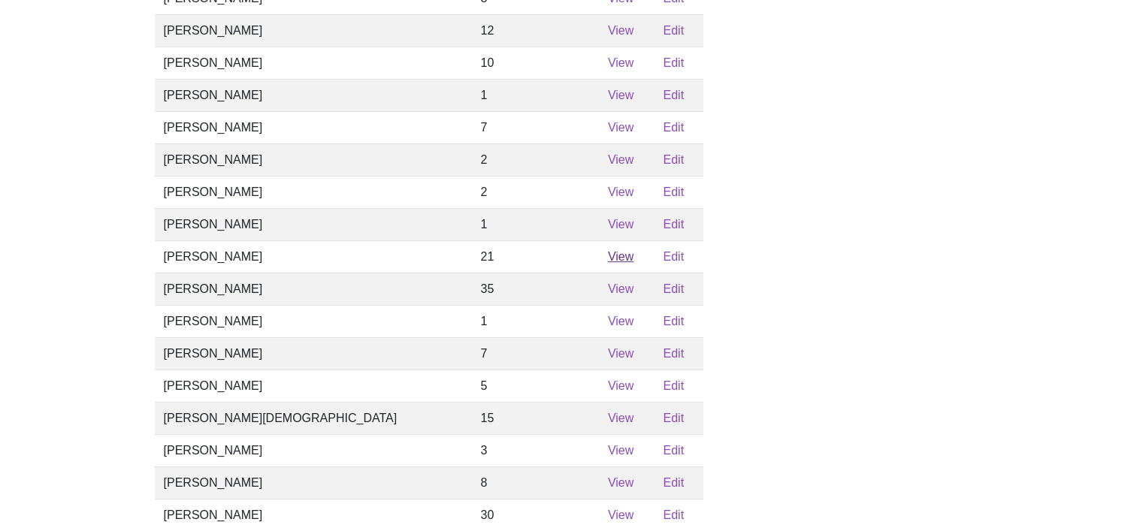  Describe the element at coordinates (535, 289) in the screenshot. I see `td: 35` at that location.